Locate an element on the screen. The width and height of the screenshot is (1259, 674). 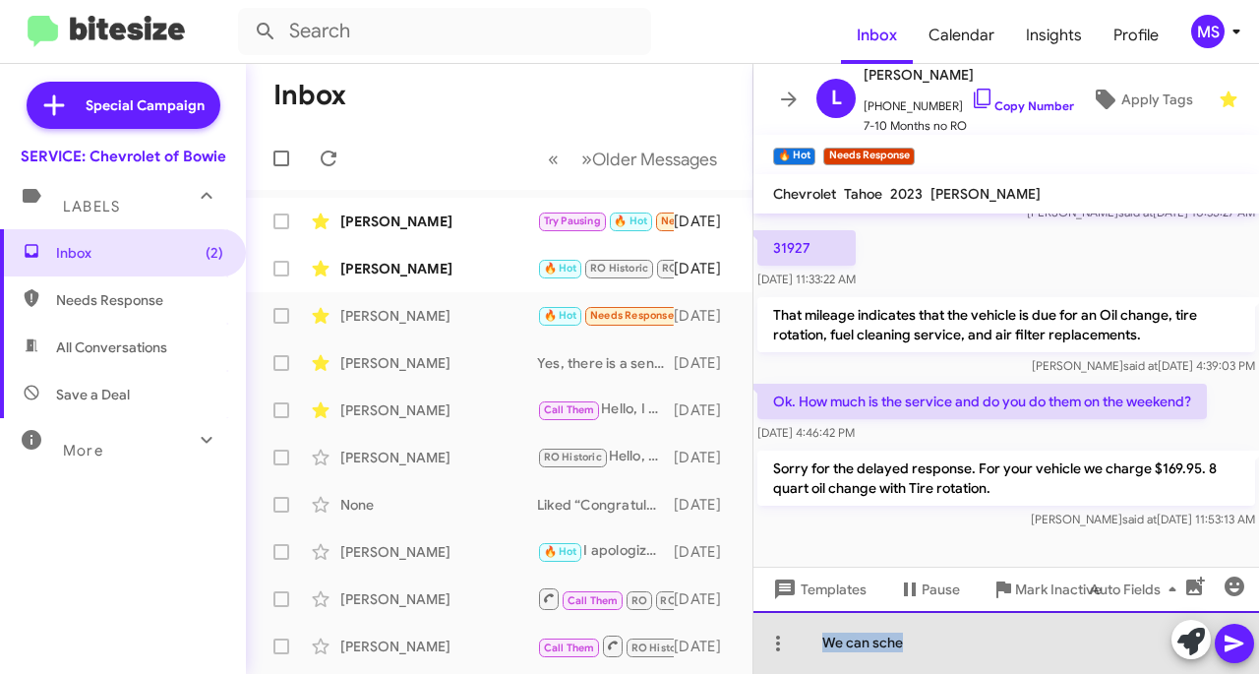
div: MS is located at coordinates (1207, 31).